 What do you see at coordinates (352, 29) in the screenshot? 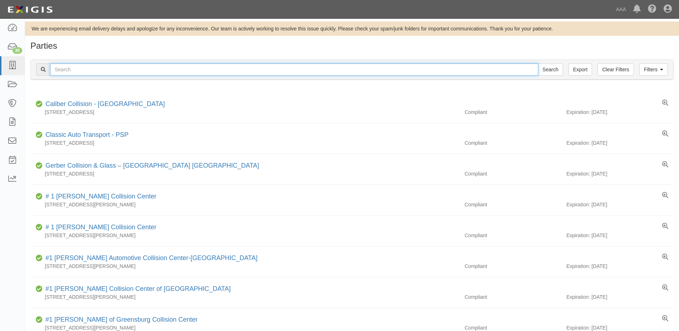
I see `div: We are experiencing email delivery delays and apologize for any inconvenience. Our team is active...` at bounding box center [352, 29].